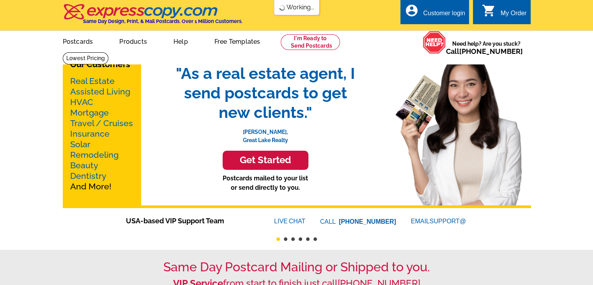 The image size is (593, 285). What do you see at coordinates (265, 160) in the screenshot?
I see `a: Get Started` at bounding box center [265, 160].